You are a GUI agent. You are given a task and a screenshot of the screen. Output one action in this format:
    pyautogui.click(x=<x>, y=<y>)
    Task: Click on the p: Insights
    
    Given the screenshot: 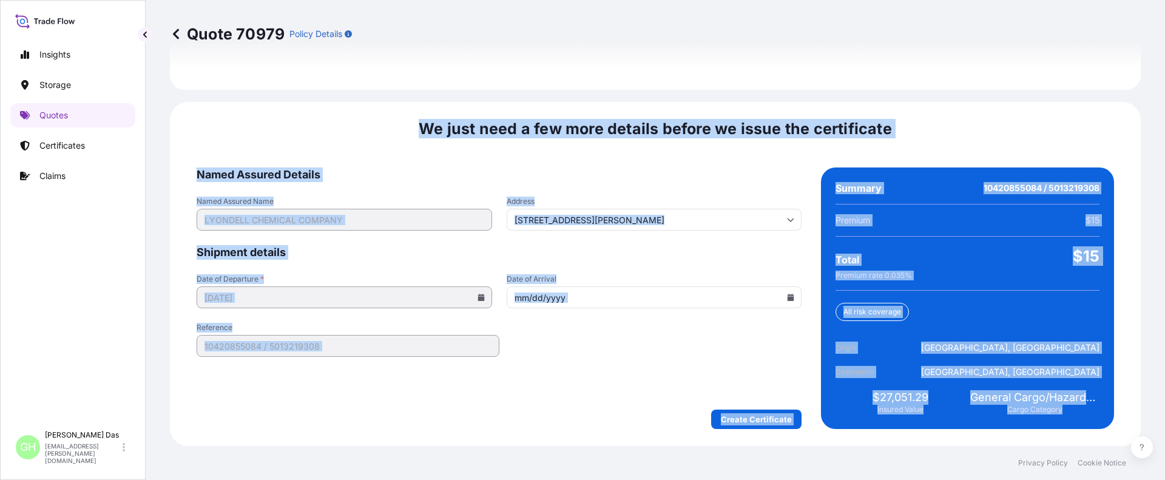 What is the action you would take?
    pyautogui.click(x=55, y=55)
    